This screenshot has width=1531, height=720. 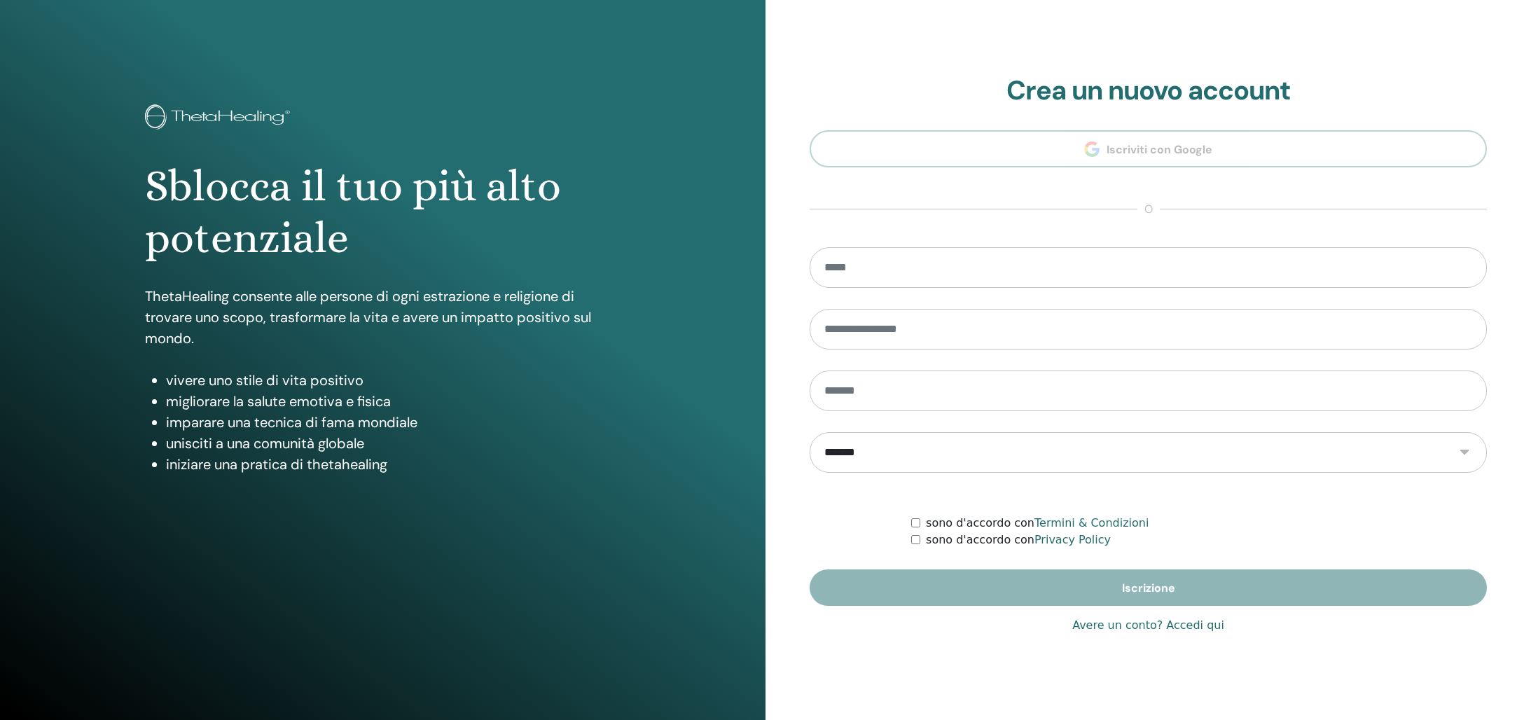 I want to click on li: vivere uno stile di vita positivo, so click(x=393, y=380).